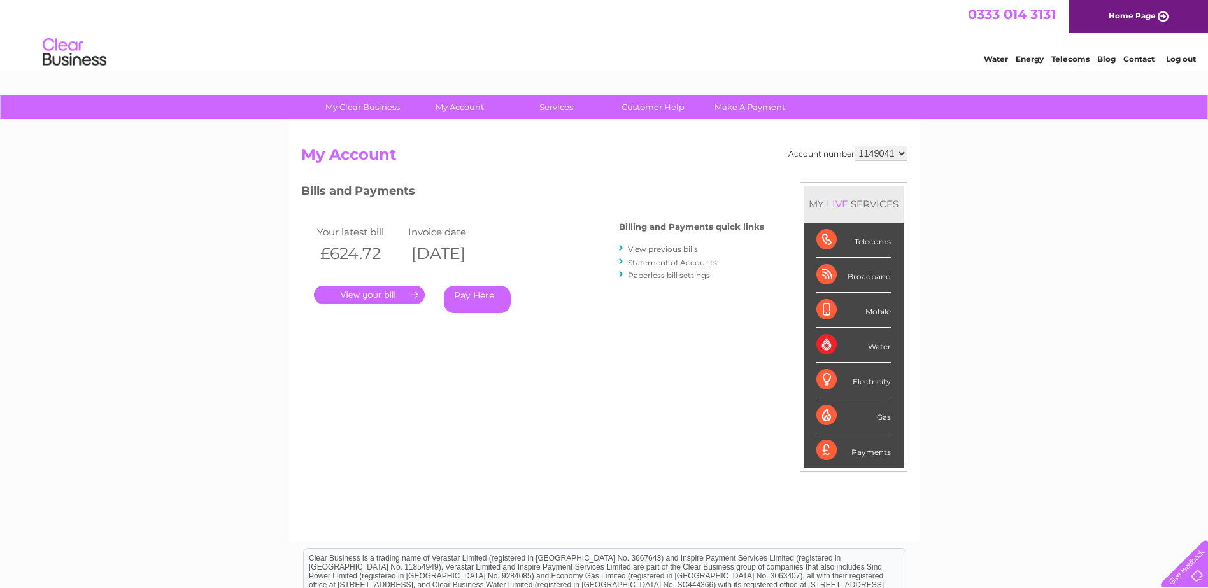 Image resolution: width=1208 pixels, height=588 pixels. Describe the element at coordinates (451, 232) in the screenshot. I see `td: Invoice date` at that location.